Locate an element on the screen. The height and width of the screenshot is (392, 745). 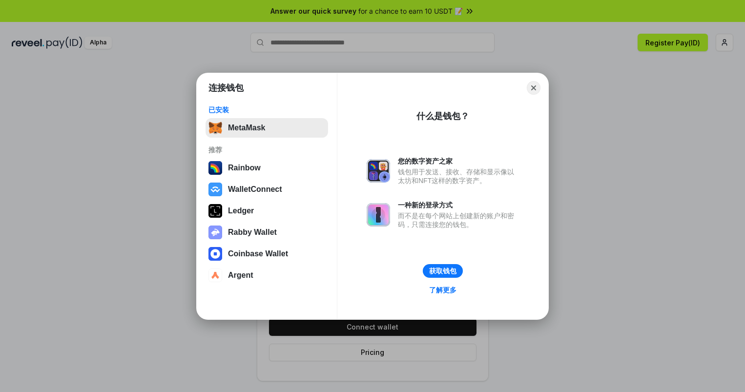
div: 而不是在每个网站上创建新的账户和密码，只需连接您的钱包。 is located at coordinates (458, 220).